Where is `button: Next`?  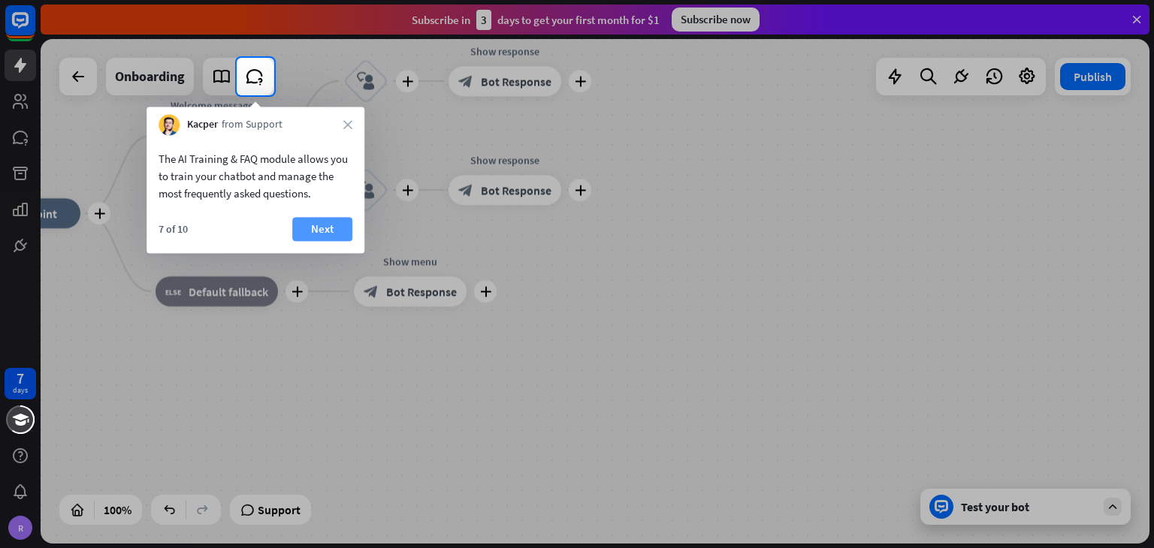
button: Next is located at coordinates (322, 229).